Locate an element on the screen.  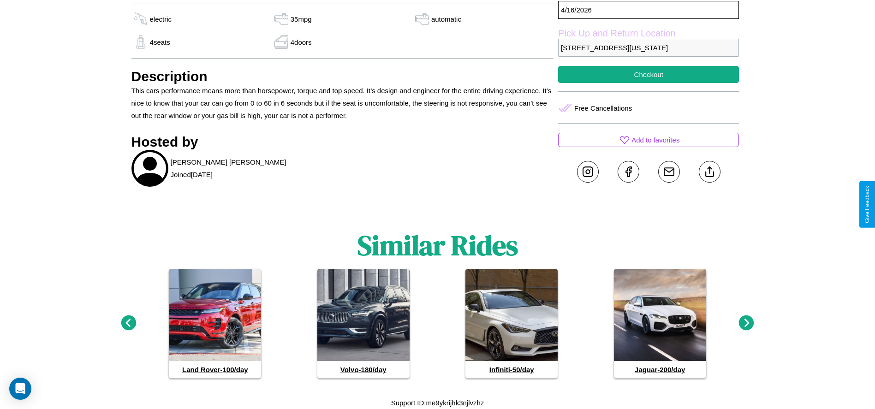
a: Volvo-180/day is located at coordinates (363, 323).